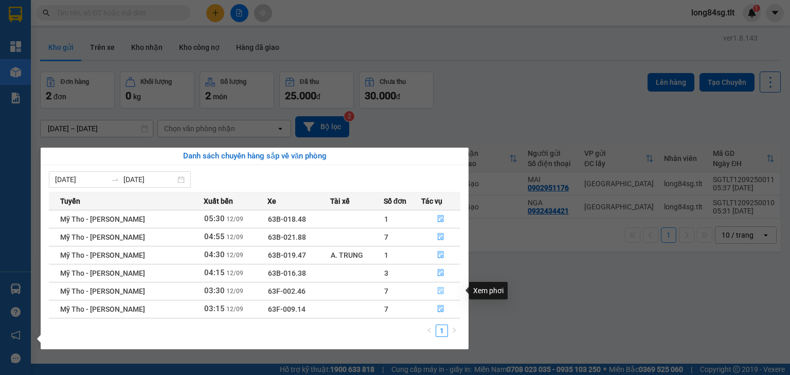 The height and width of the screenshot is (375, 790). Describe the element at coordinates (214, 254) in the screenshot. I see `span: 04:30` at that location.